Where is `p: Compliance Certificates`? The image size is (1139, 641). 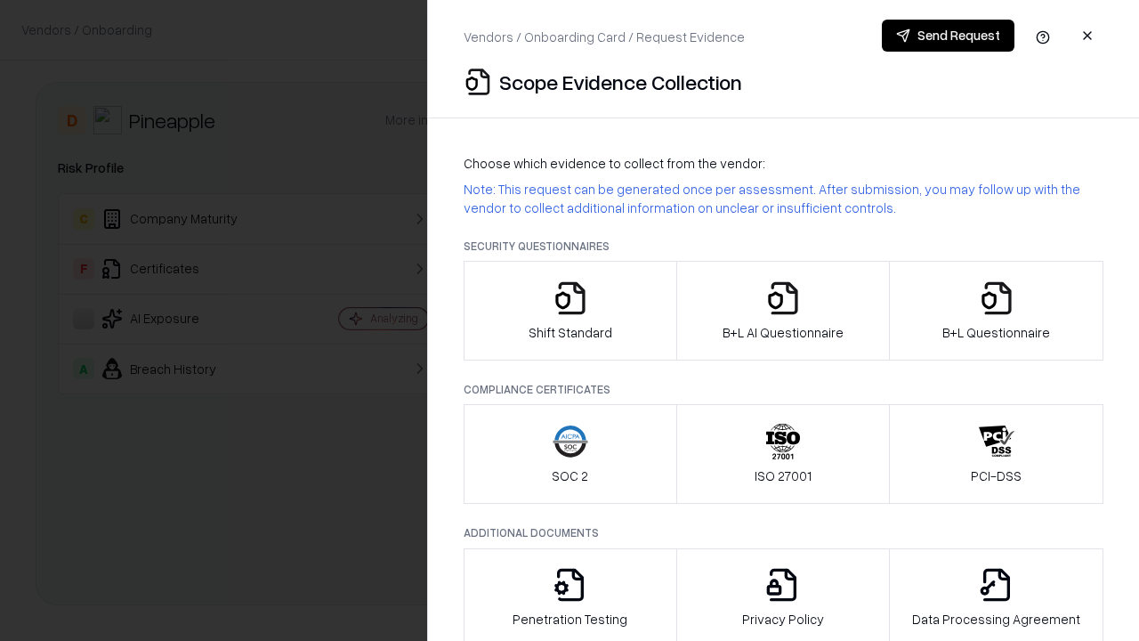
p: Compliance Certificates is located at coordinates (783, 389).